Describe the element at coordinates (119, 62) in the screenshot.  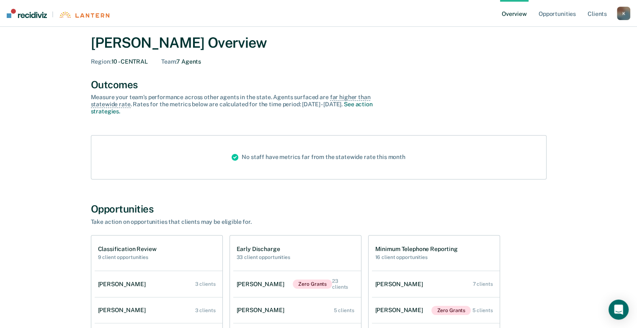
I see `div: 10 - CENTRAL` at that location.